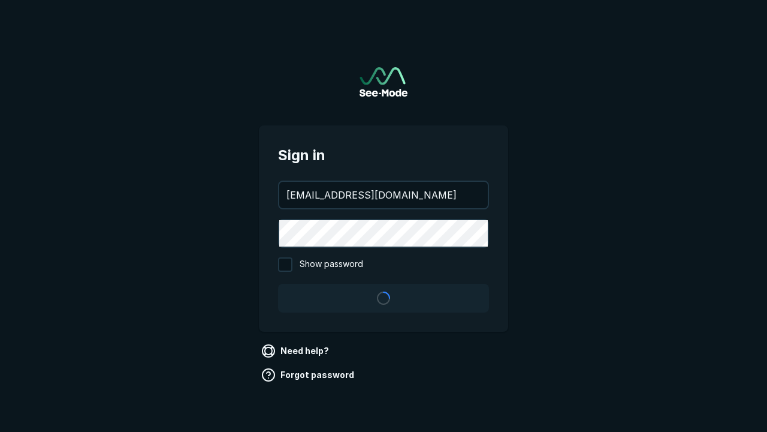 Image resolution: width=767 pixels, height=432 pixels. I want to click on a: Go to sign in, so click(384, 82).